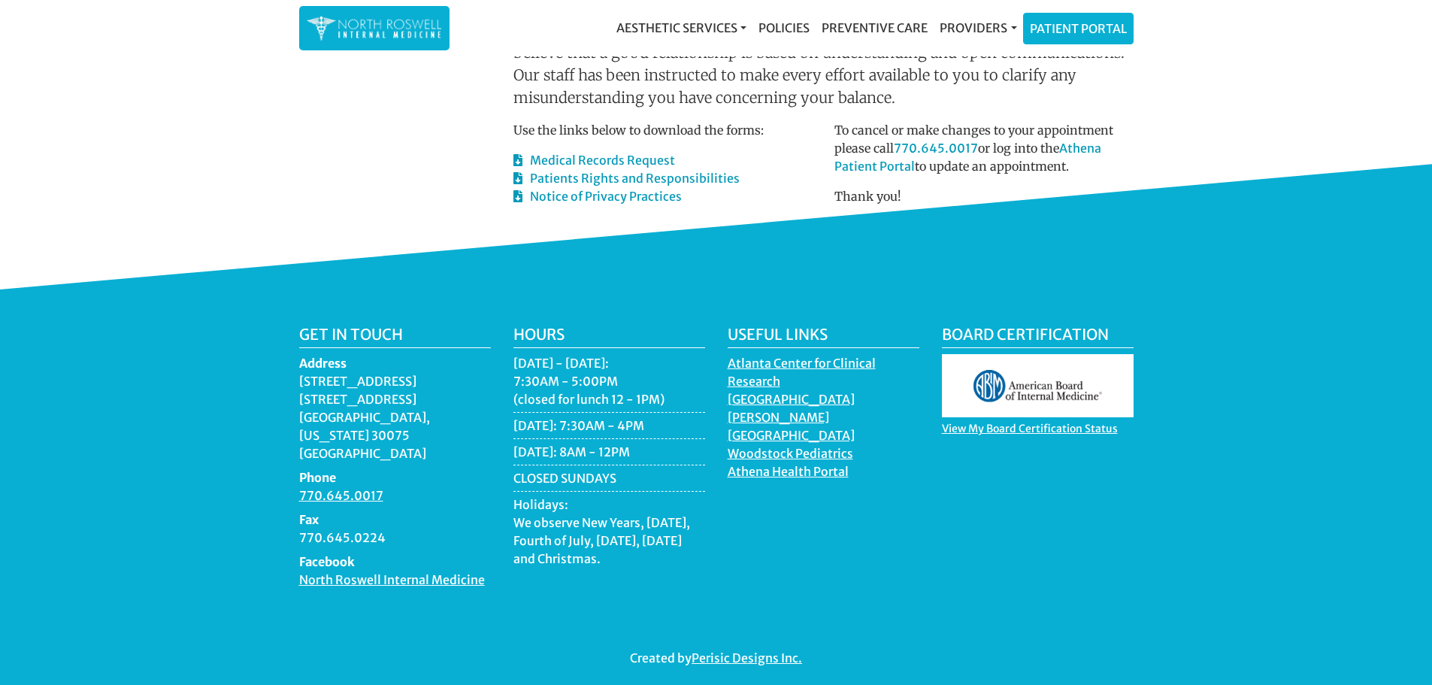 The width and height of the screenshot is (1432, 685). Describe the element at coordinates (395, 538) in the screenshot. I see `dd: 770.645.0224` at that location.